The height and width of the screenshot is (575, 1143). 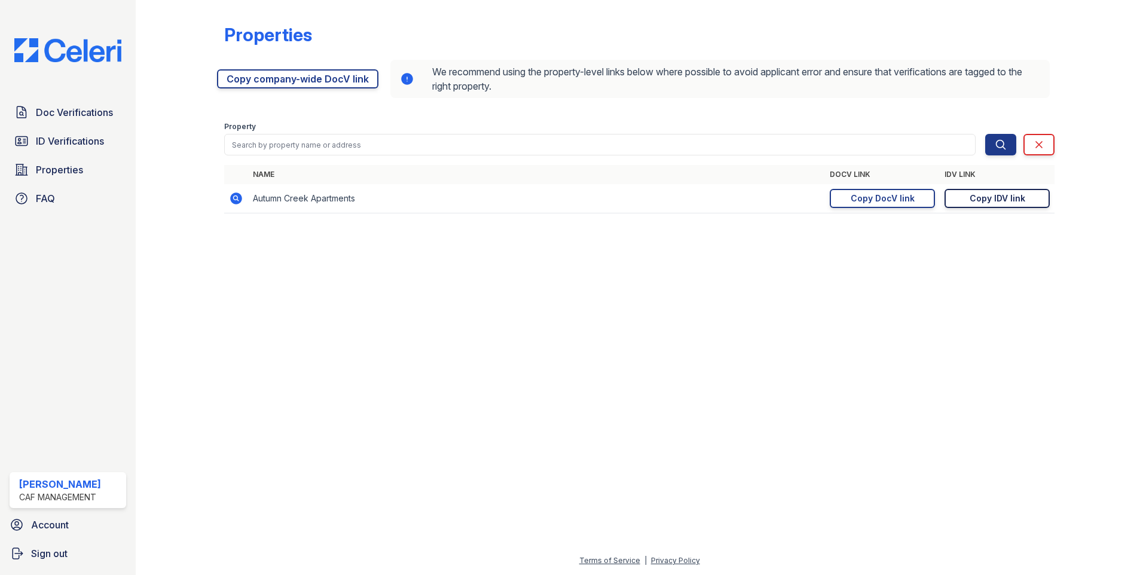 What do you see at coordinates (50, 525) in the screenshot?
I see `span: Account` at bounding box center [50, 525].